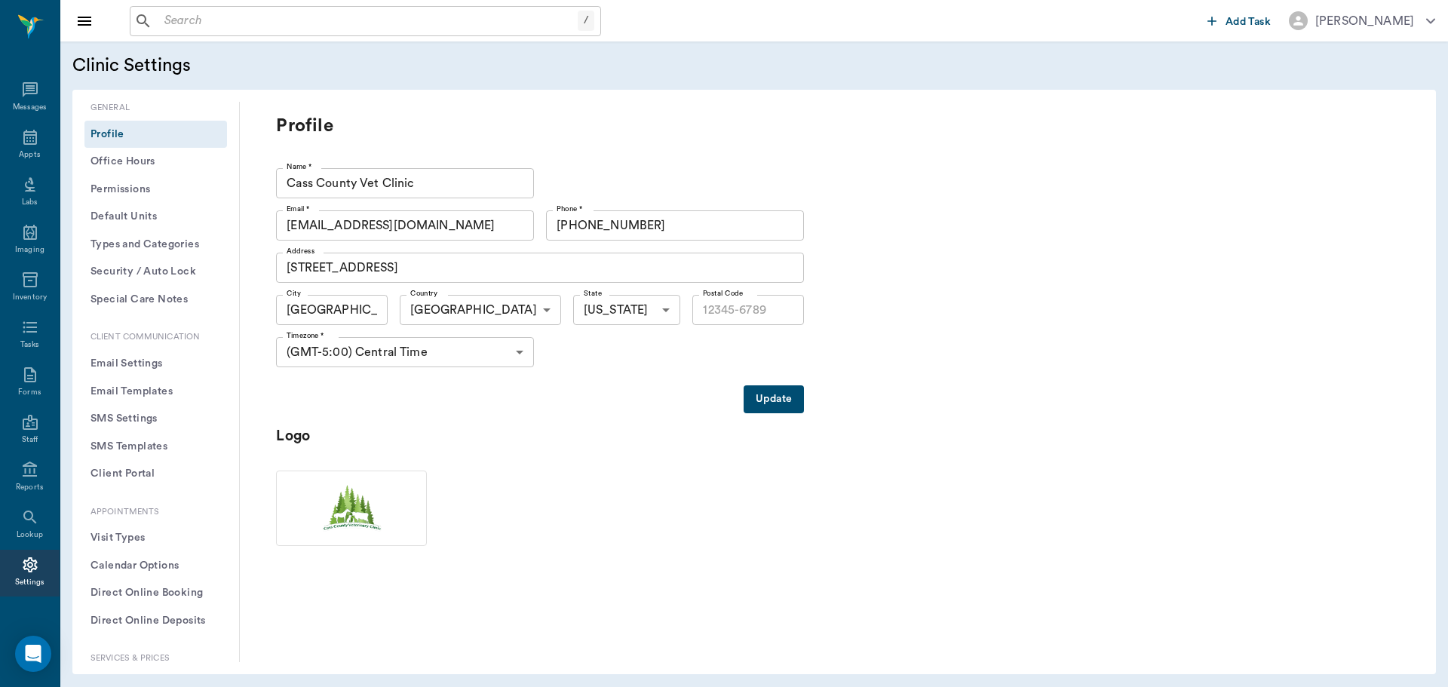  What do you see at coordinates (155, 189) in the screenshot?
I see `button: Permissions` at bounding box center [155, 189].